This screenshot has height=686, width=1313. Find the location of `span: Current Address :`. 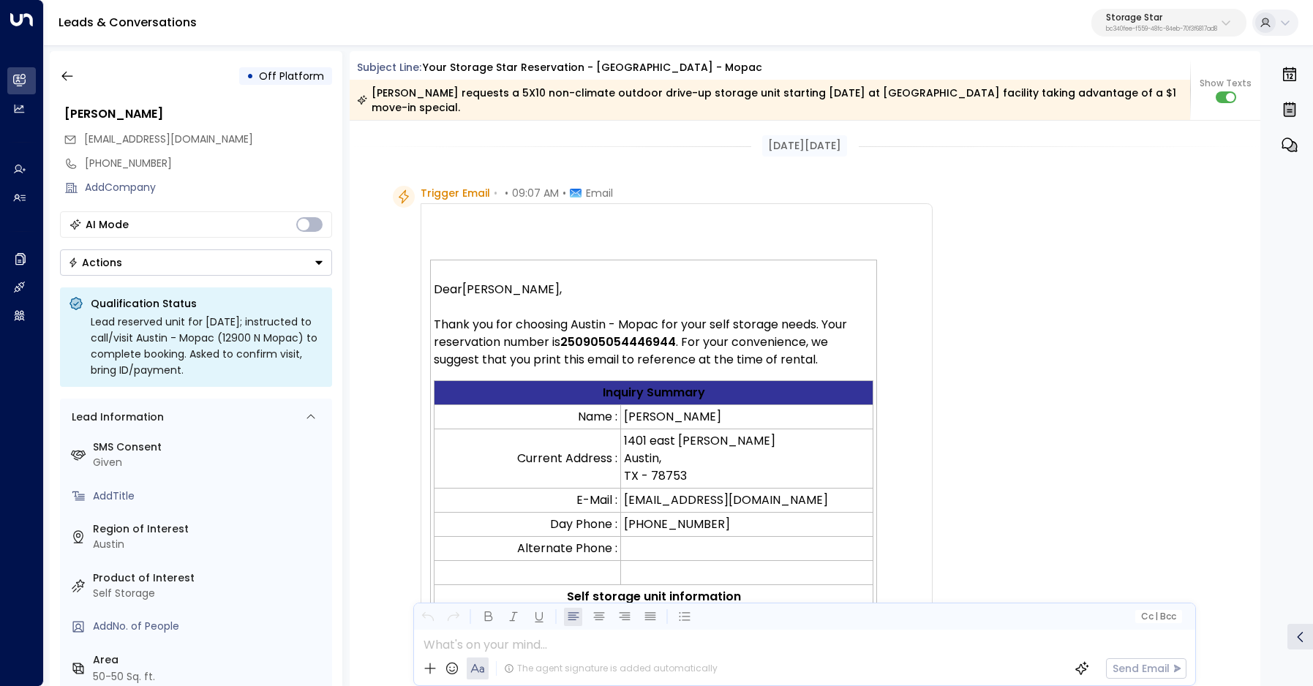

span: Current Address : is located at coordinates (567, 459).